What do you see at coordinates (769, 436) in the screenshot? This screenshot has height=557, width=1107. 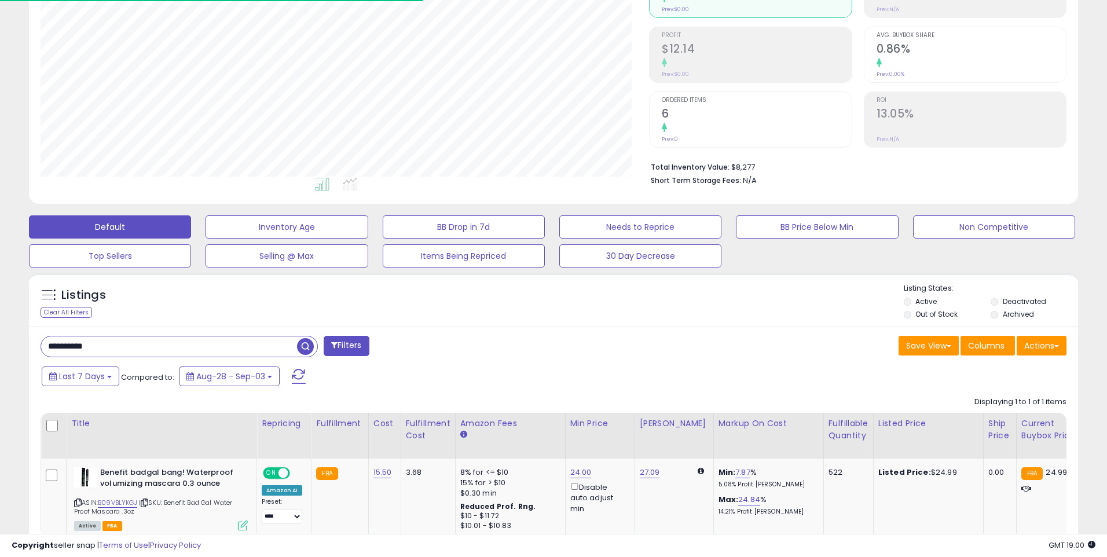 I see `th: The percentage added to the cost of goods (COGS) that forms the calculator for Min & Max prices.` at bounding box center [769, 436].